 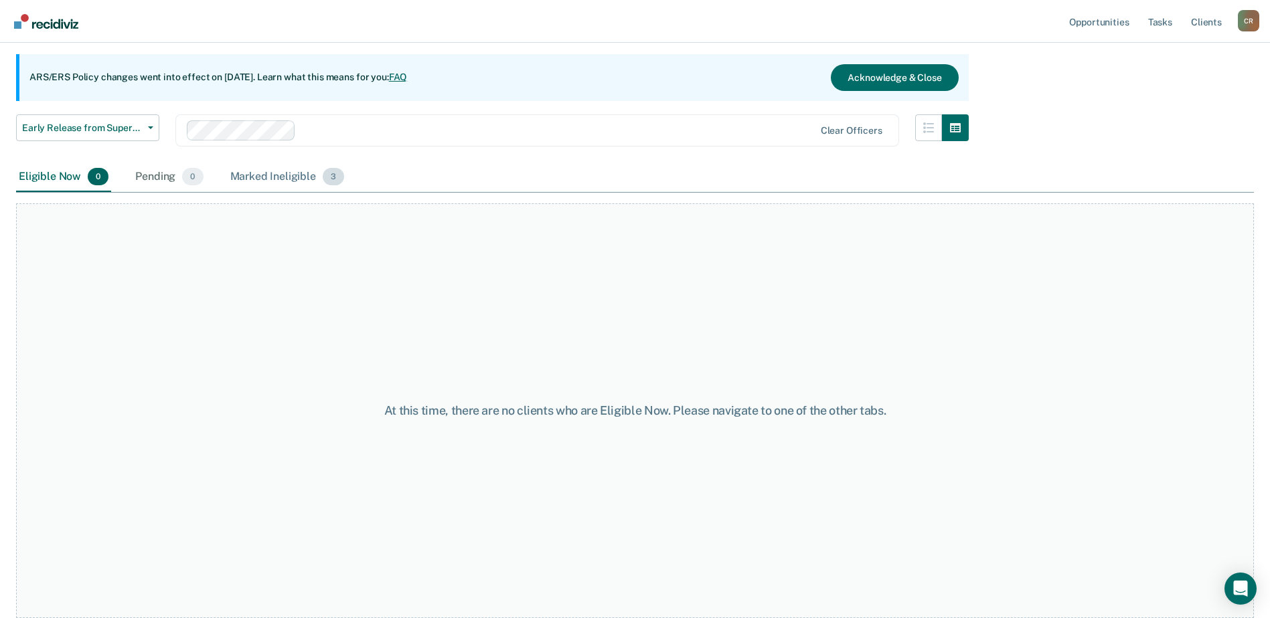 What do you see at coordinates (88, 128) in the screenshot?
I see `button: Early Release from Supervision` at bounding box center [88, 128].